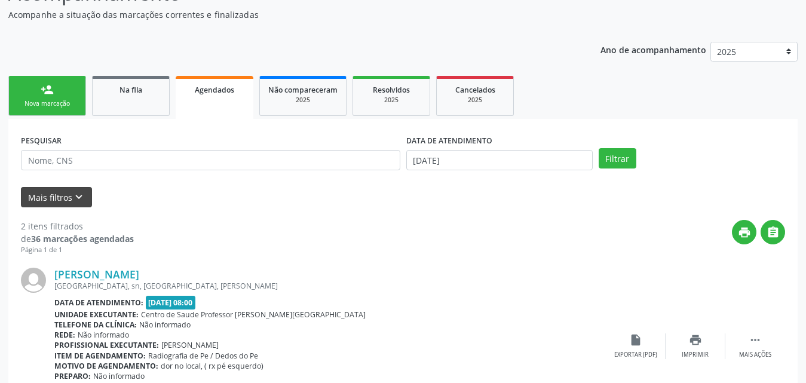 The width and height of the screenshot is (806, 383). I want to click on div: Página 1 de 1, so click(77, 250).